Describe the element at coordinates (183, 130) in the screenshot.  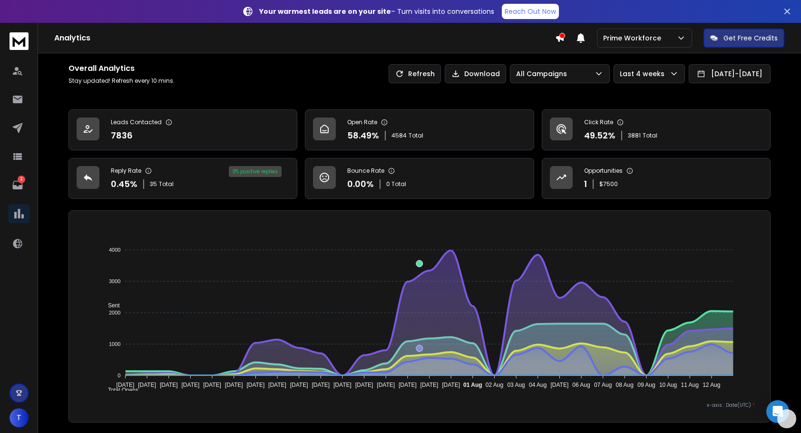
I see `a: Leads Contacted7836` at that location.